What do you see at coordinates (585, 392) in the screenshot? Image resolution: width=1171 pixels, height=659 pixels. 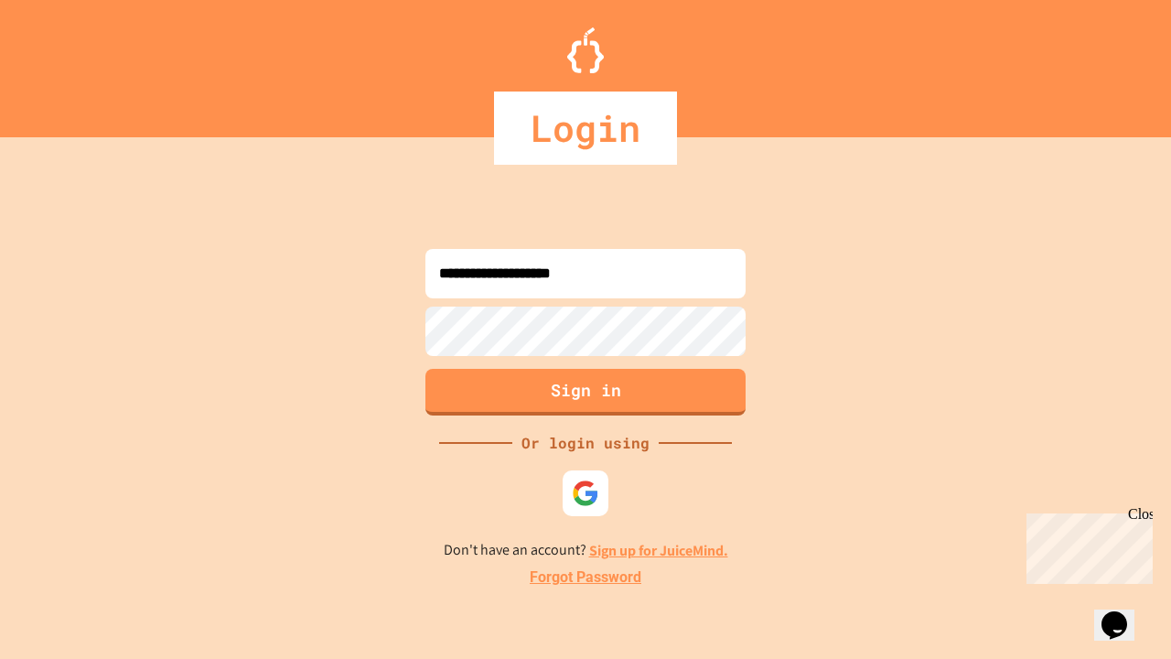 I see `button: Sign in` at bounding box center [585, 392].